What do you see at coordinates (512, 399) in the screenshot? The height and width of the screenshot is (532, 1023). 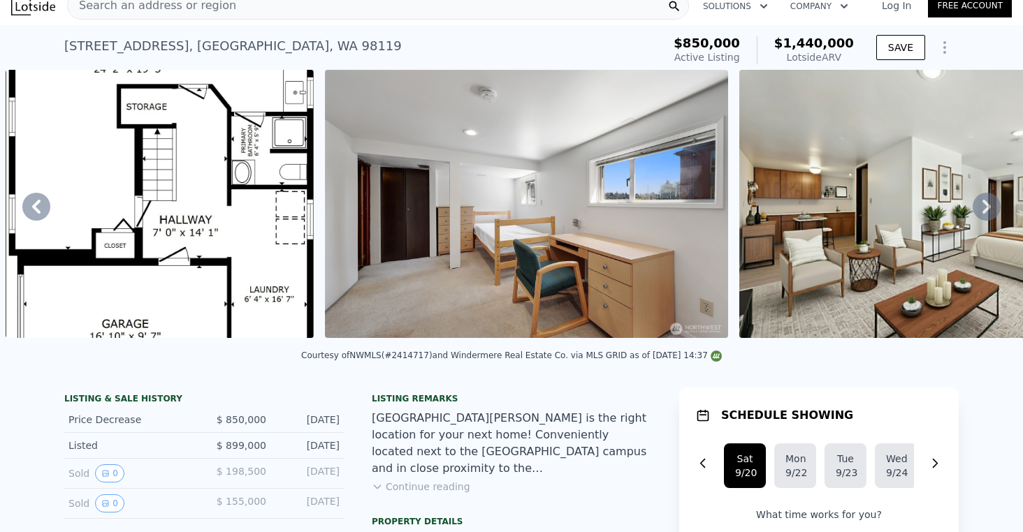 I see `div: Listing remarks` at bounding box center [512, 399].